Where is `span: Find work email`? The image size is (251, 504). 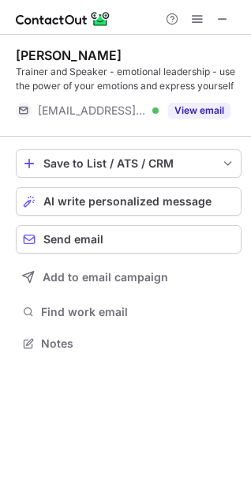
span: Find work email is located at coordinates (138, 312).